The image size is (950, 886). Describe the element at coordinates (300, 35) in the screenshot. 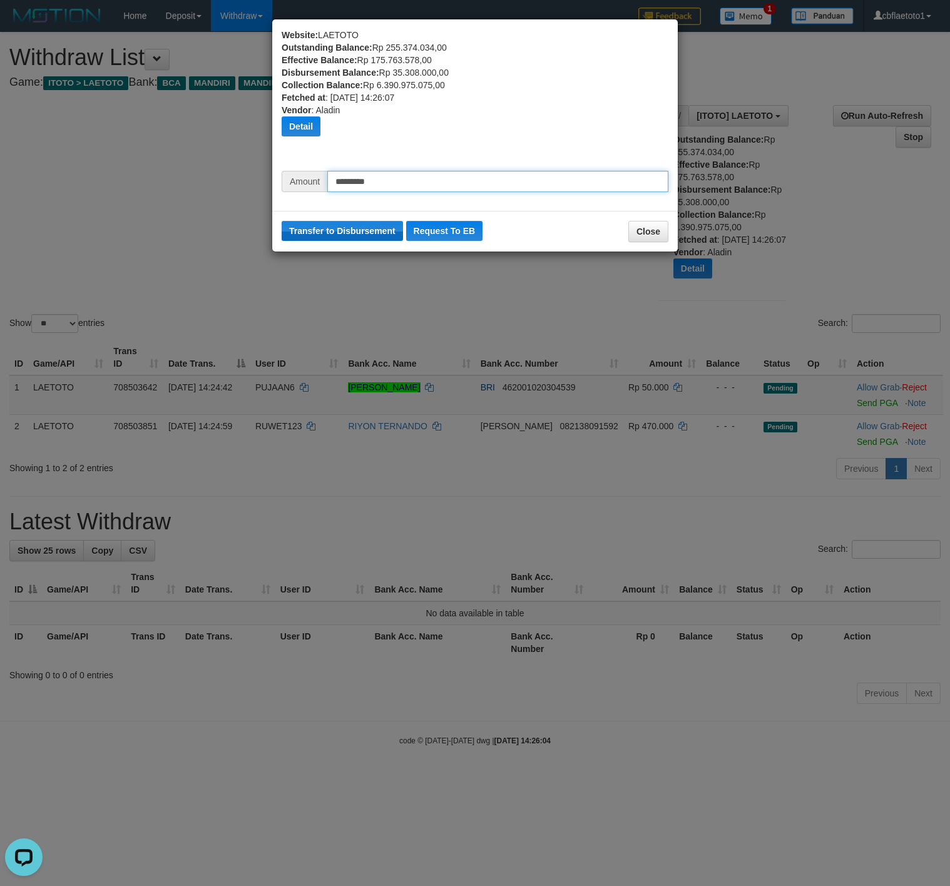

I see `b: Website:` at that location.